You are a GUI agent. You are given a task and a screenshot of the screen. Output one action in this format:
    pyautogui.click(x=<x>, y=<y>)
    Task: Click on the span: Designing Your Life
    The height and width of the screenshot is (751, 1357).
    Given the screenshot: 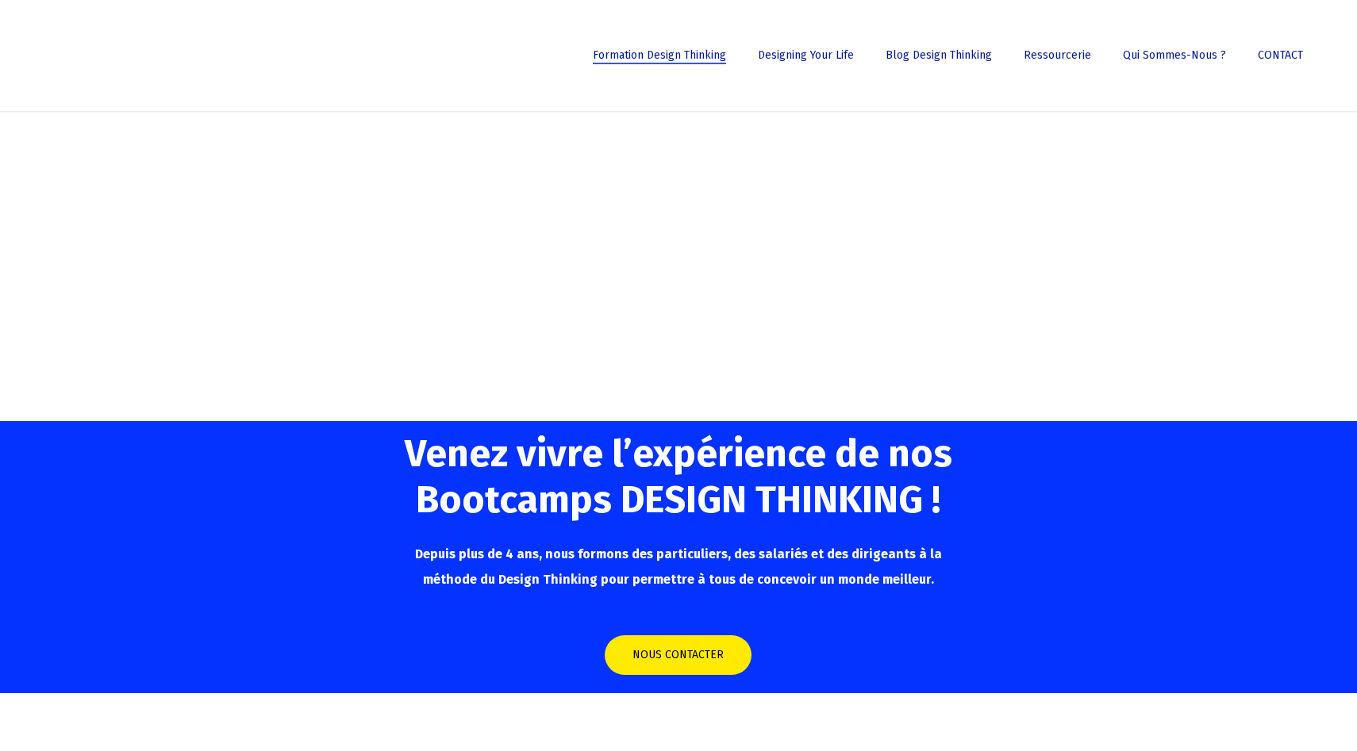 What is the action you would take?
    pyautogui.click(x=805, y=55)
    